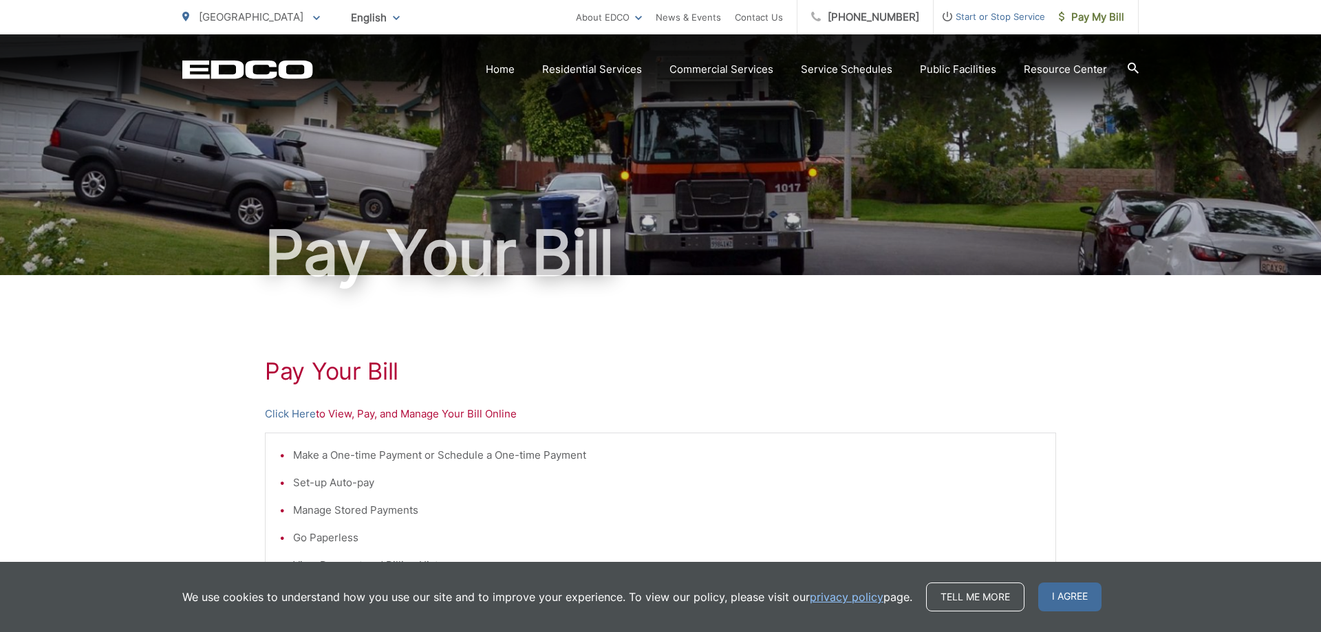  I want to click on a: privacy policy, so click(846, 597).